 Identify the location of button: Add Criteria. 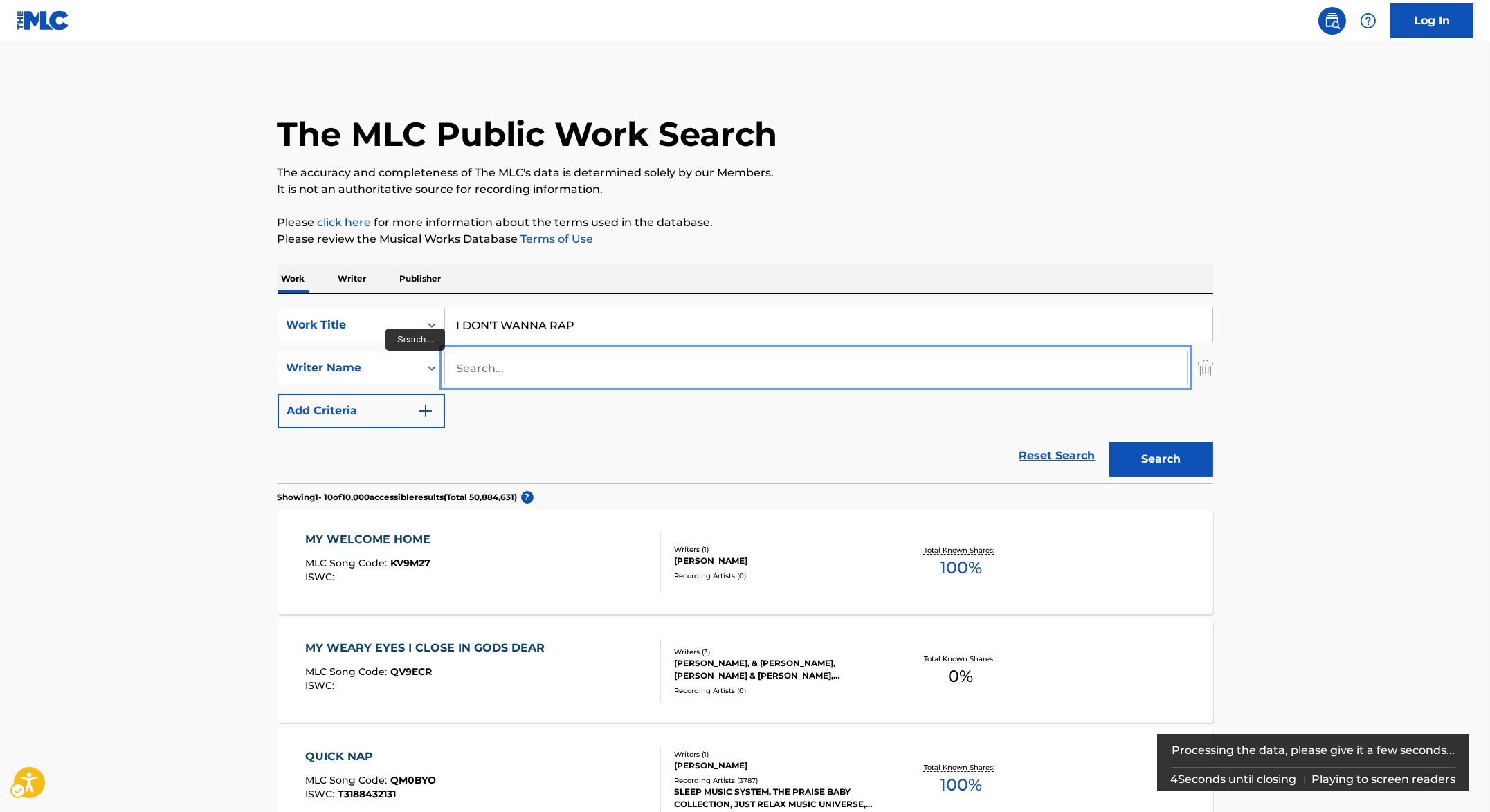
(361, 411).